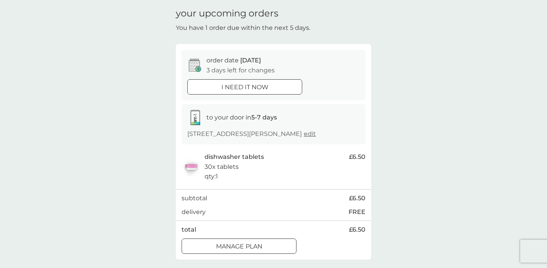  What do you see at coordinates (239, 247) in the screenshot?
I see `p: Manage plan` at bounding box center [239, 247].